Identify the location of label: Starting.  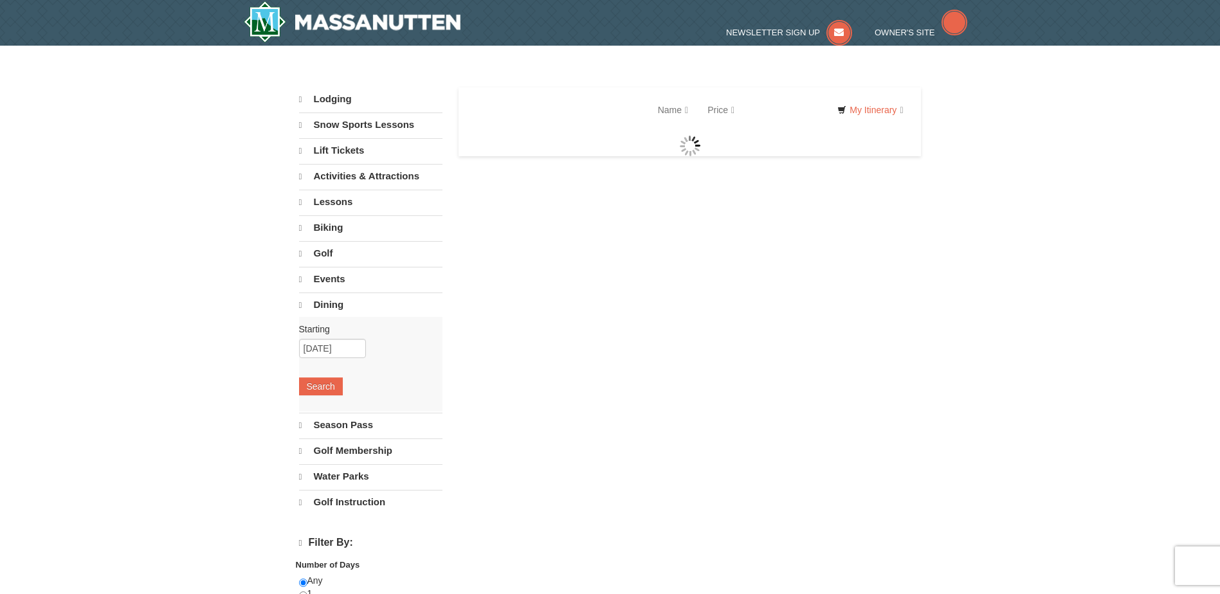
(366, 329).